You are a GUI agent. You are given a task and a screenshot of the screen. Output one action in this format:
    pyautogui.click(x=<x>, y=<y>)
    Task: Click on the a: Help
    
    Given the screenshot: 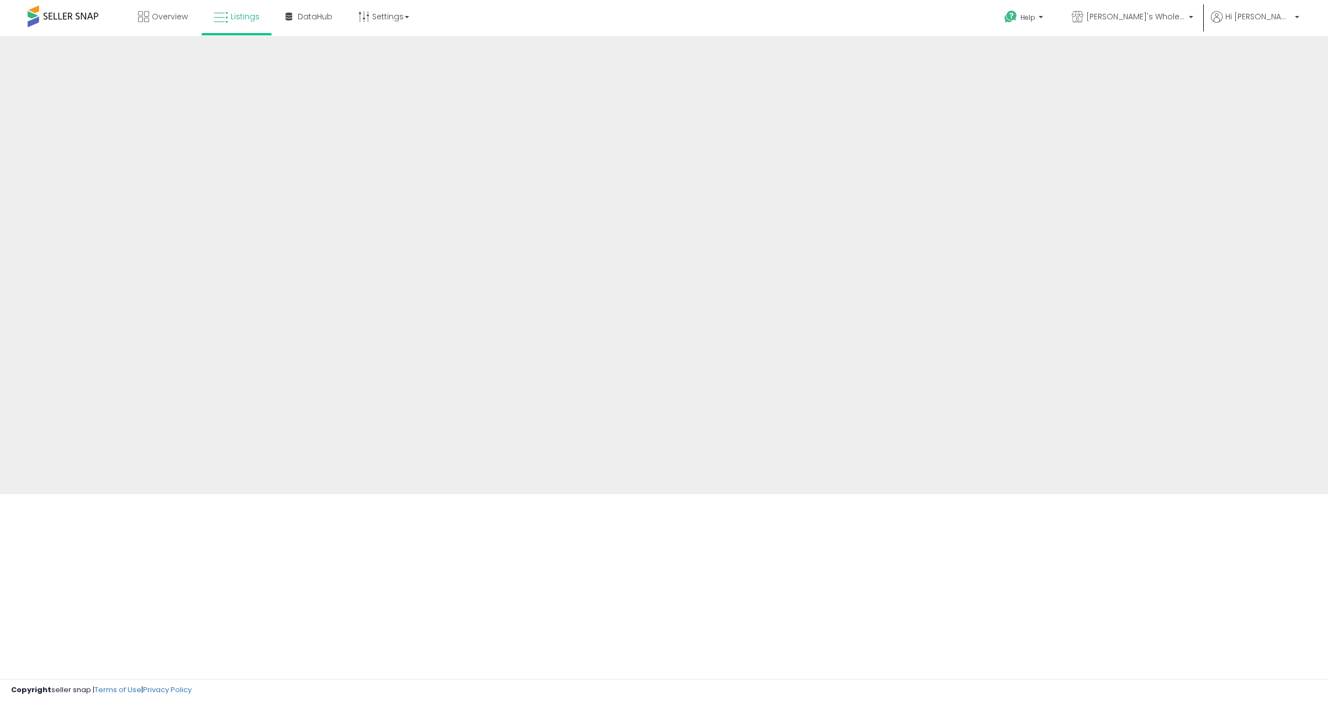 What is the action you would take?
    pyautogui.click(x=1025, y=19)
    